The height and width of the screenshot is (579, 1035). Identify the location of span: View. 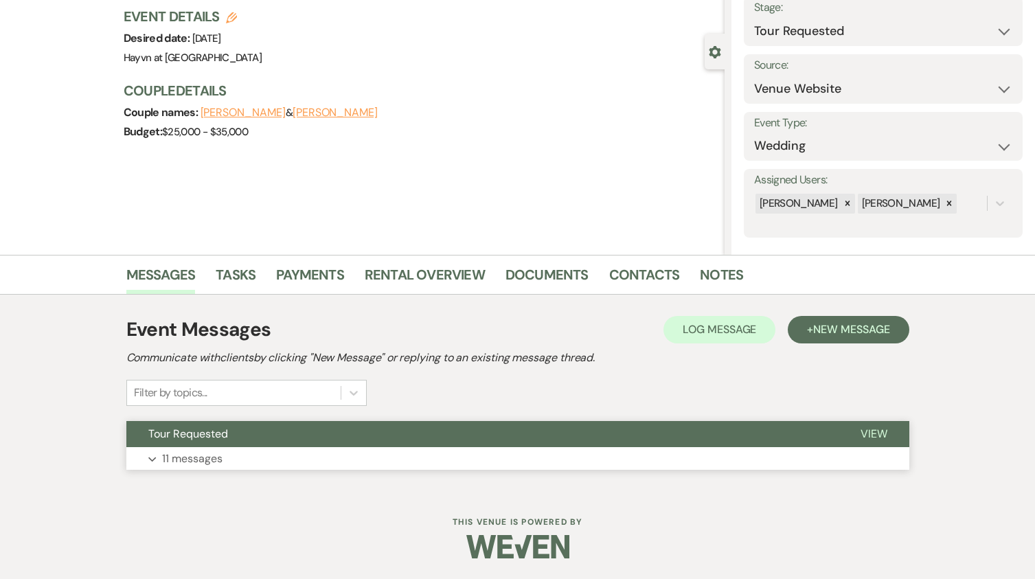
(874, 434).